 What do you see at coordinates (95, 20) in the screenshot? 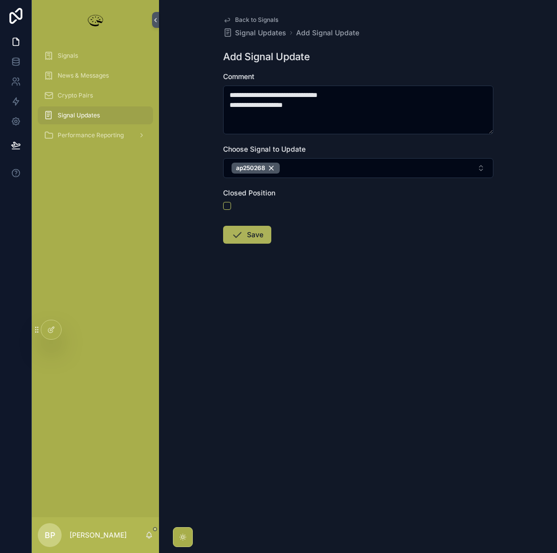
I see `img: App logo` at bounding box center [95, 20].